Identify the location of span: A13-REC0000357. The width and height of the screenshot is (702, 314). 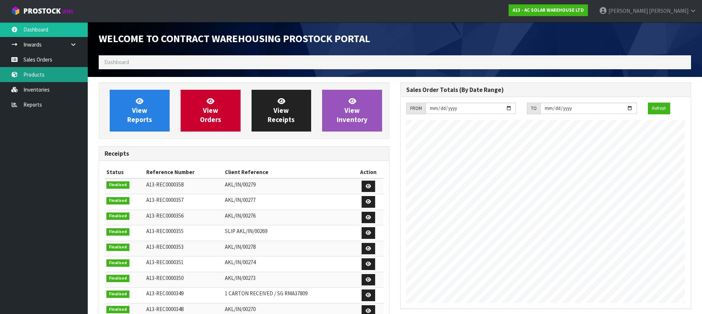
(165, 199).